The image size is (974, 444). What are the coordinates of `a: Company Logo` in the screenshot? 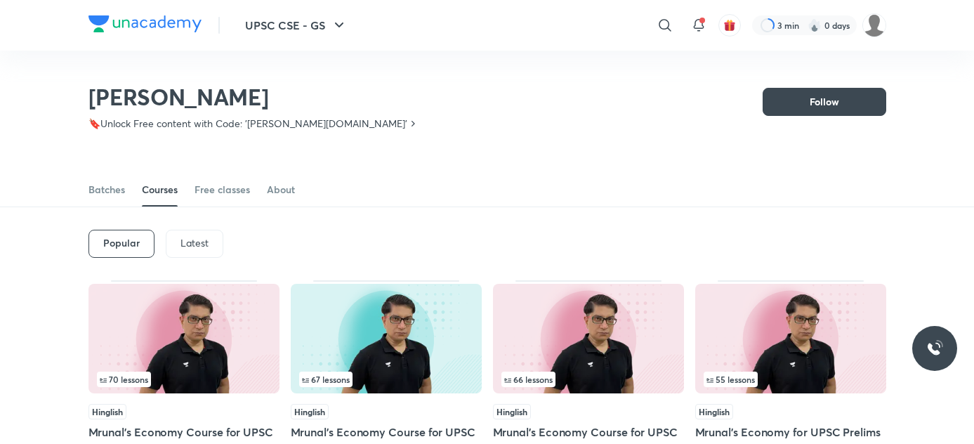 It's located at (145, 25).